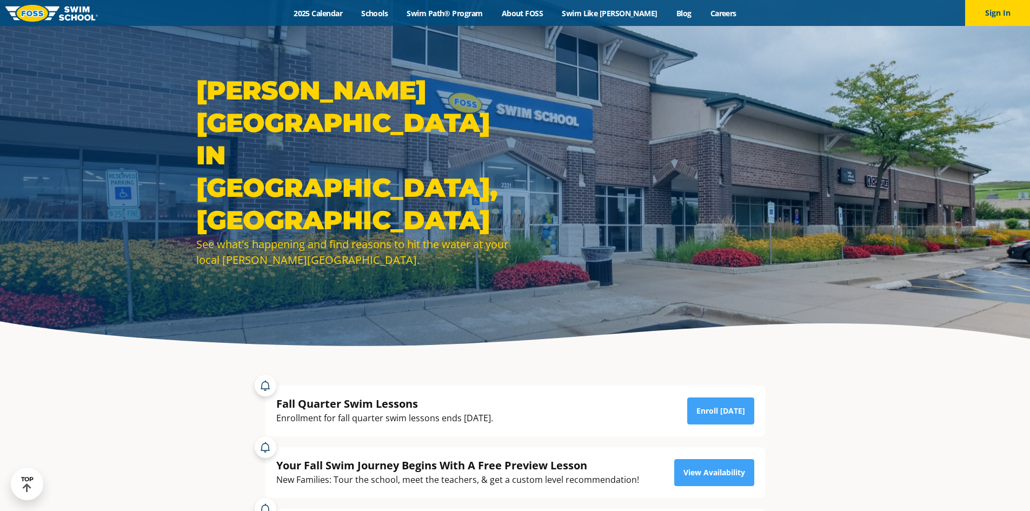 The image size is (1030, 511). I want to click on div: Fall Quarter Swim Lessons, so click(384, 403).